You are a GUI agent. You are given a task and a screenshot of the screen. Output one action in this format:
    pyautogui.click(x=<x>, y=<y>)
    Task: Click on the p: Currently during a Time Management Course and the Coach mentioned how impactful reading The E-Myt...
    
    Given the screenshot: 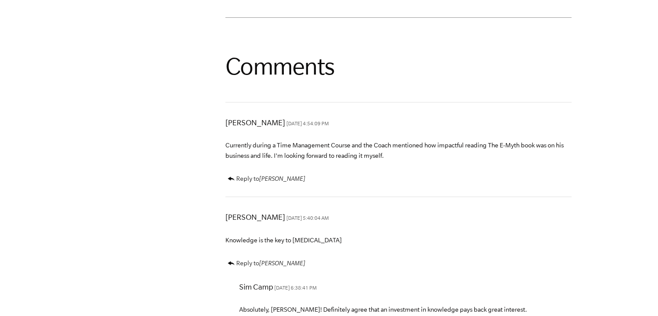 What is the action you would take?
    pyautogui.click(x=399, y=150)
    